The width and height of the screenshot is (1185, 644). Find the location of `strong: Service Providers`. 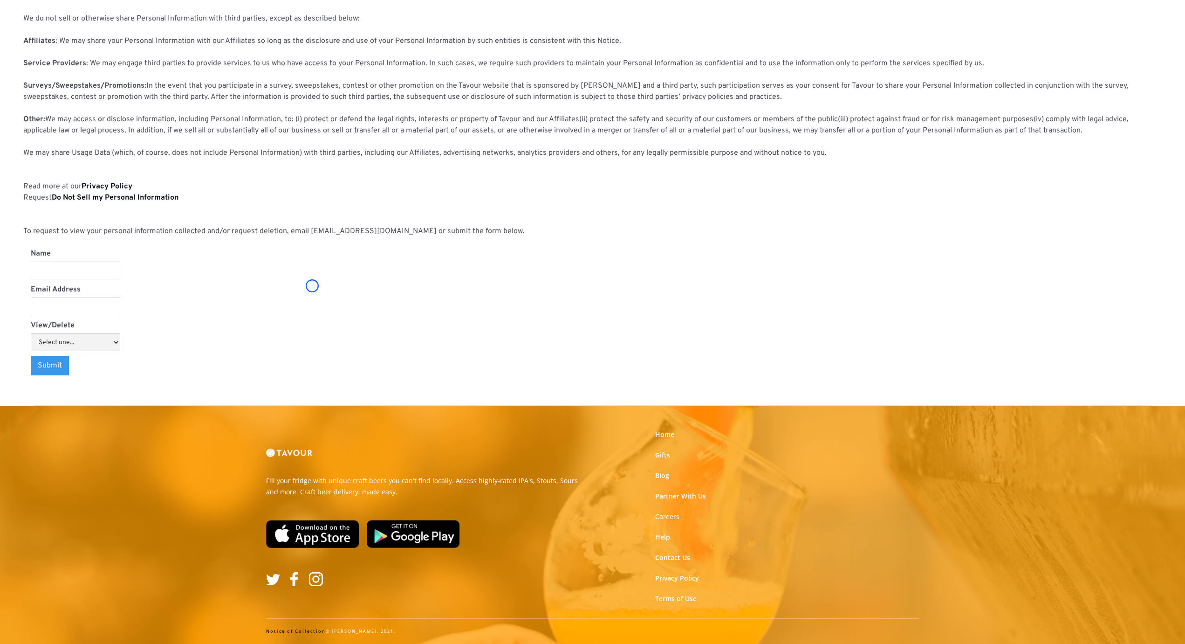

strong: Service Providers is located at coordinates (55, 63).